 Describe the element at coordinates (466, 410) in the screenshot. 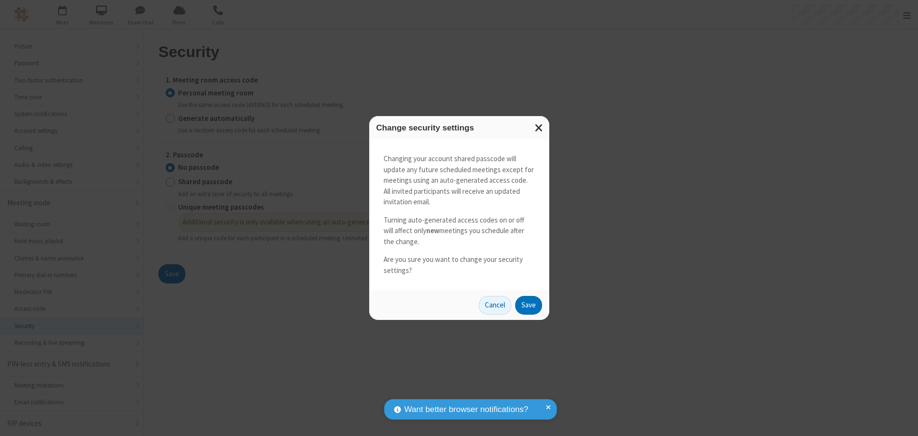

I see `span: Want better browser notifications?` at that location.